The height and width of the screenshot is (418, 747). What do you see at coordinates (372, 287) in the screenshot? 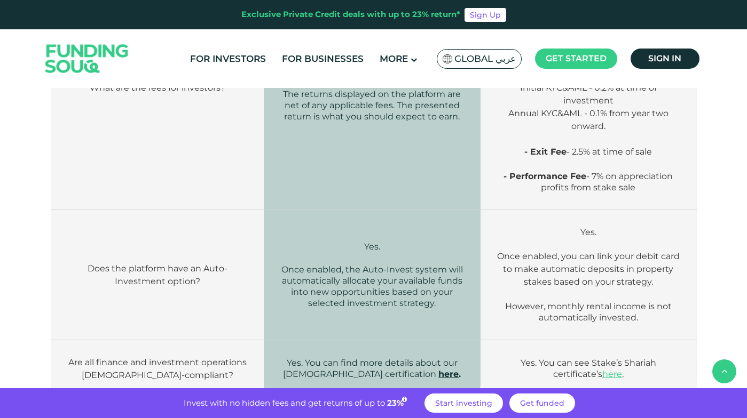
I see `span: Once enabled, the Auto-Invest system will automatically allocate your available funds into new op...` at bounding box center [372, 287].